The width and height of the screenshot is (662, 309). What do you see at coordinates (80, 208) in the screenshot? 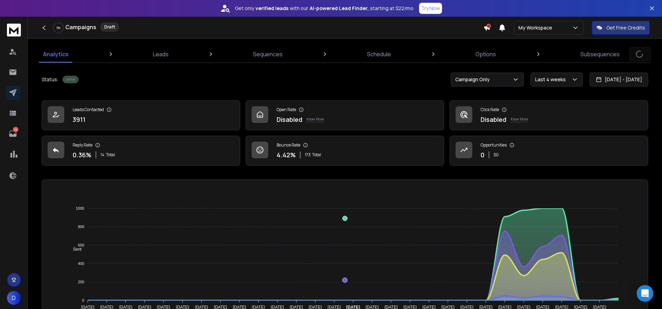
I see `tspan: 1000` at bounding box center [80, 208].